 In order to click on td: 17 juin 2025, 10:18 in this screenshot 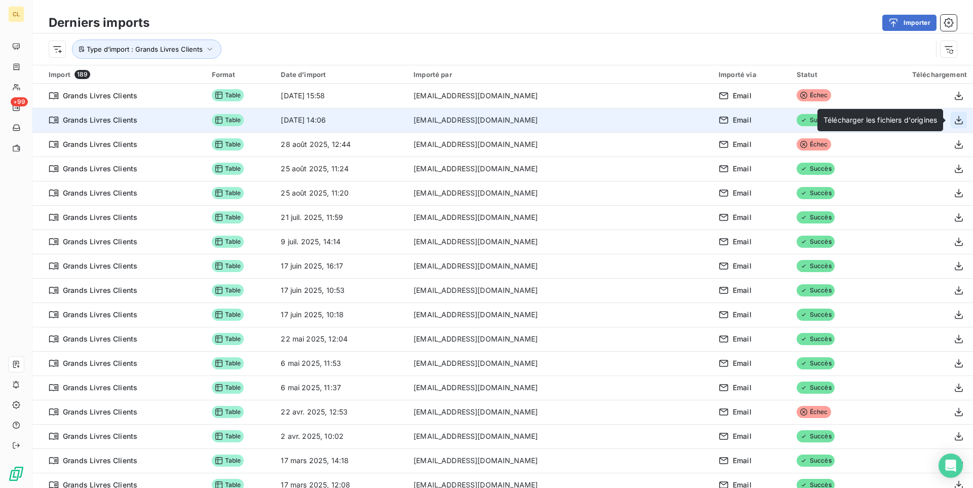, I will do `click(341, 315)`.